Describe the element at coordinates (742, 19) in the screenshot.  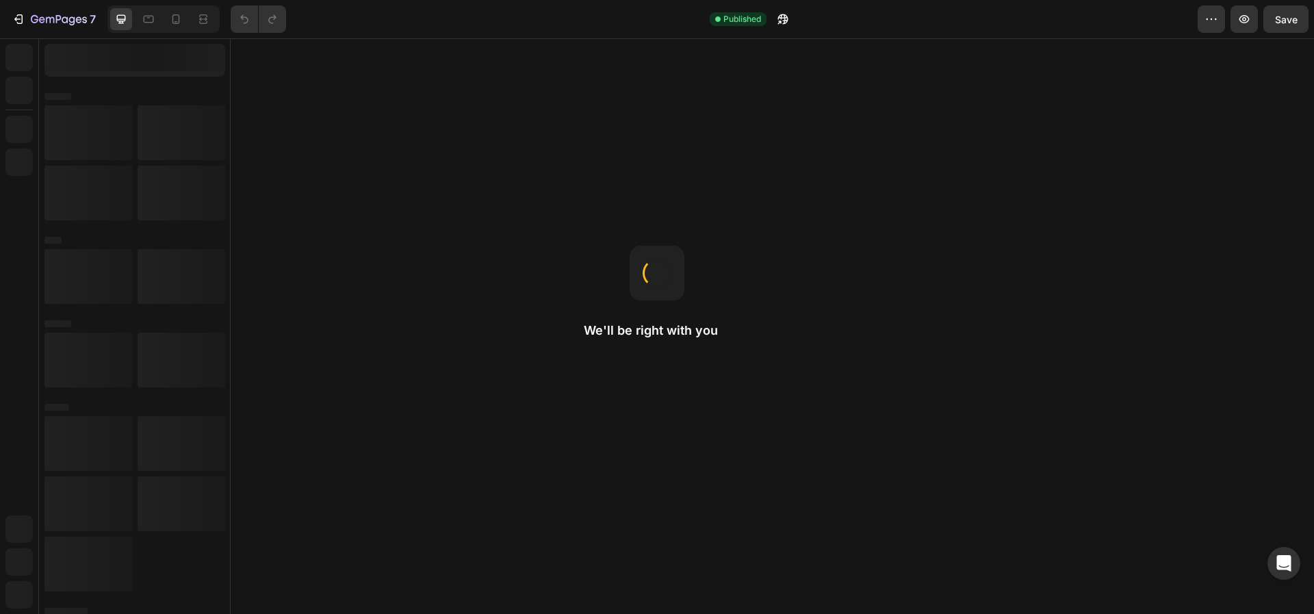
I see `span: Published` at that location.